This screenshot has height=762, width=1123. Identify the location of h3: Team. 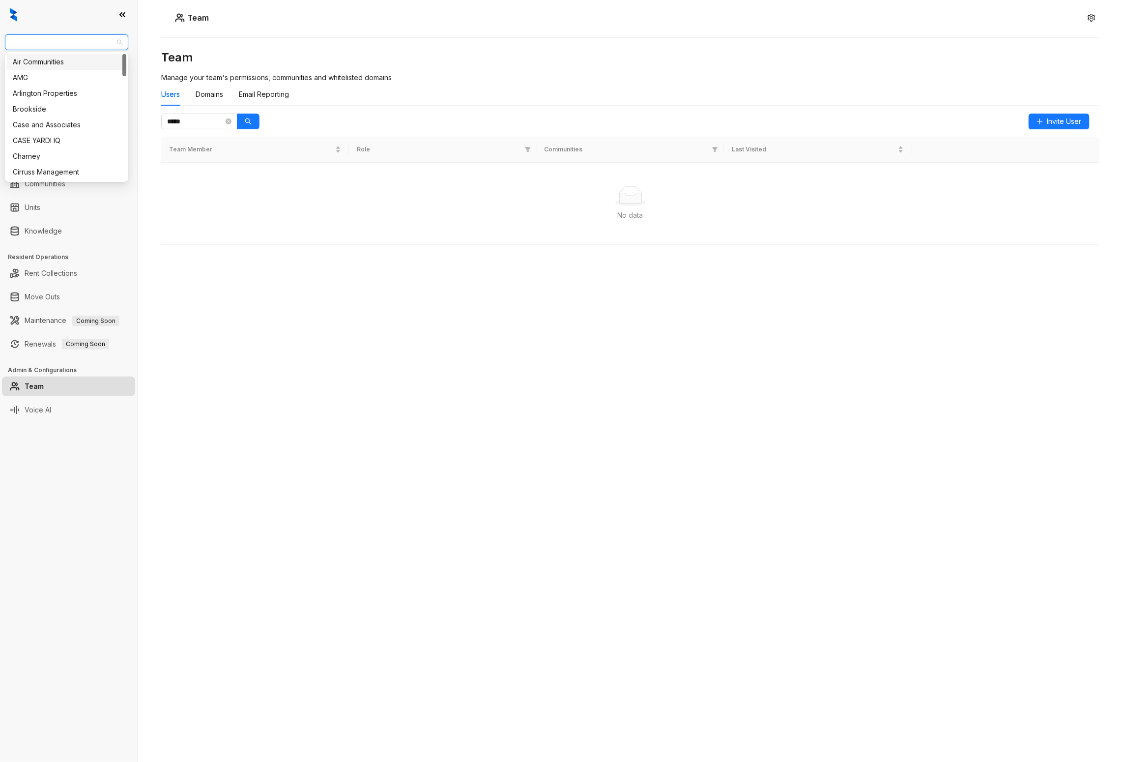
(630, 58).